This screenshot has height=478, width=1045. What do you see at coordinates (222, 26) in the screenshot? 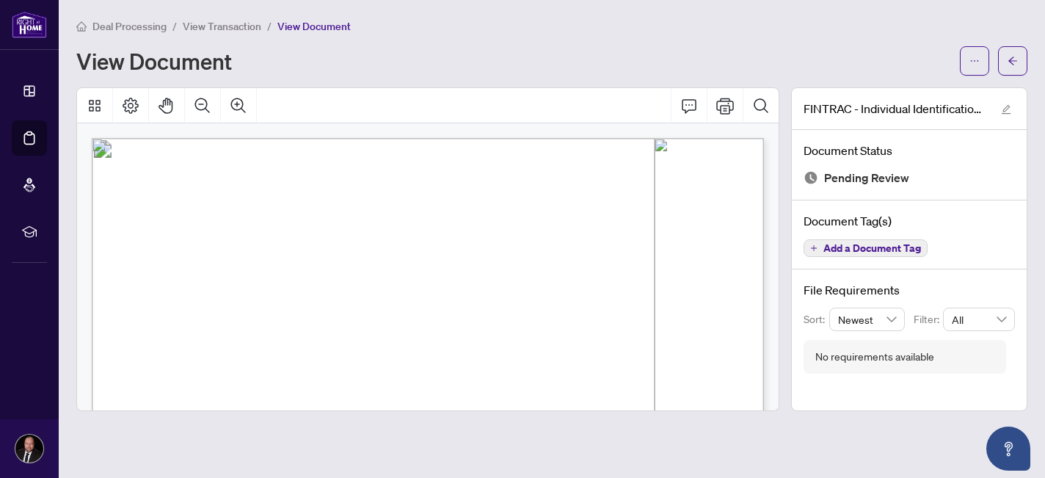
I see `span: View Transaction` at bounding box center [222, 26].